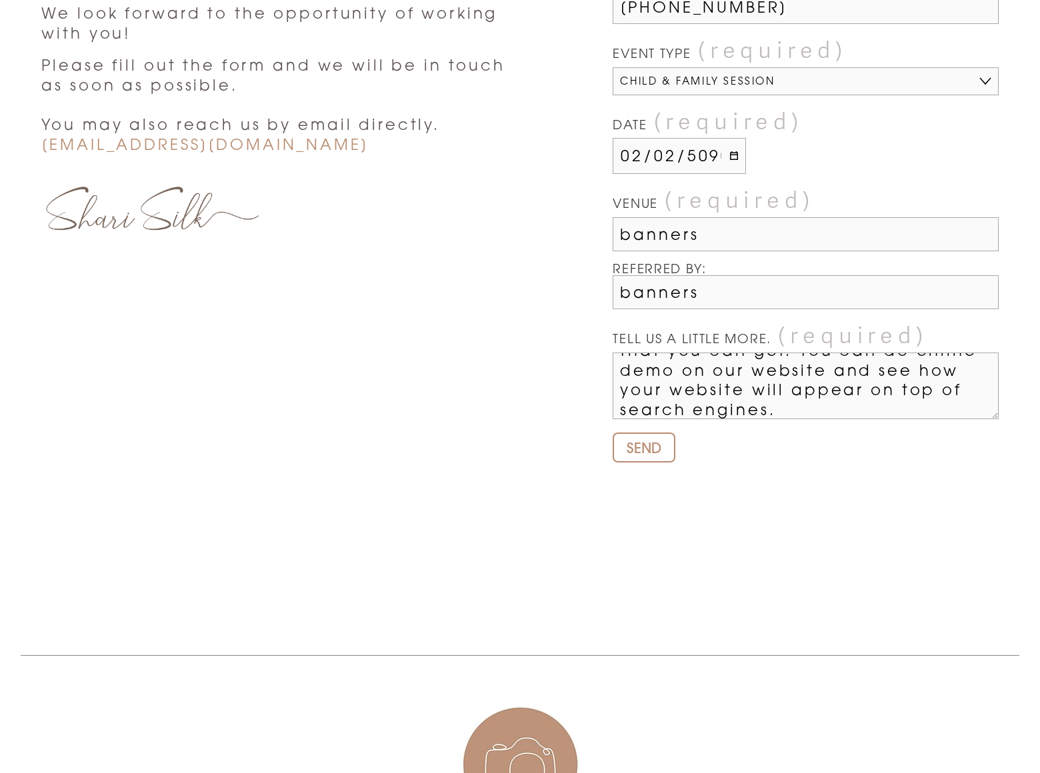  Describe the element at coordinates (651, 53) in the screenshot. I see `span: EVENT TYPE` at that location.